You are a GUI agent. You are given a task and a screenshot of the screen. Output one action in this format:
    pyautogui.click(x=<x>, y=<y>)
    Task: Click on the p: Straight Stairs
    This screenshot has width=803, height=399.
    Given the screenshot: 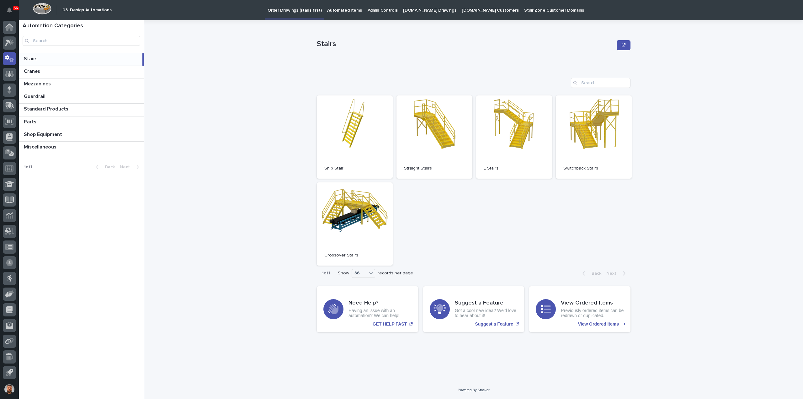 What is the action you would take?
    pyautogui.click(x=434, y=168)
    